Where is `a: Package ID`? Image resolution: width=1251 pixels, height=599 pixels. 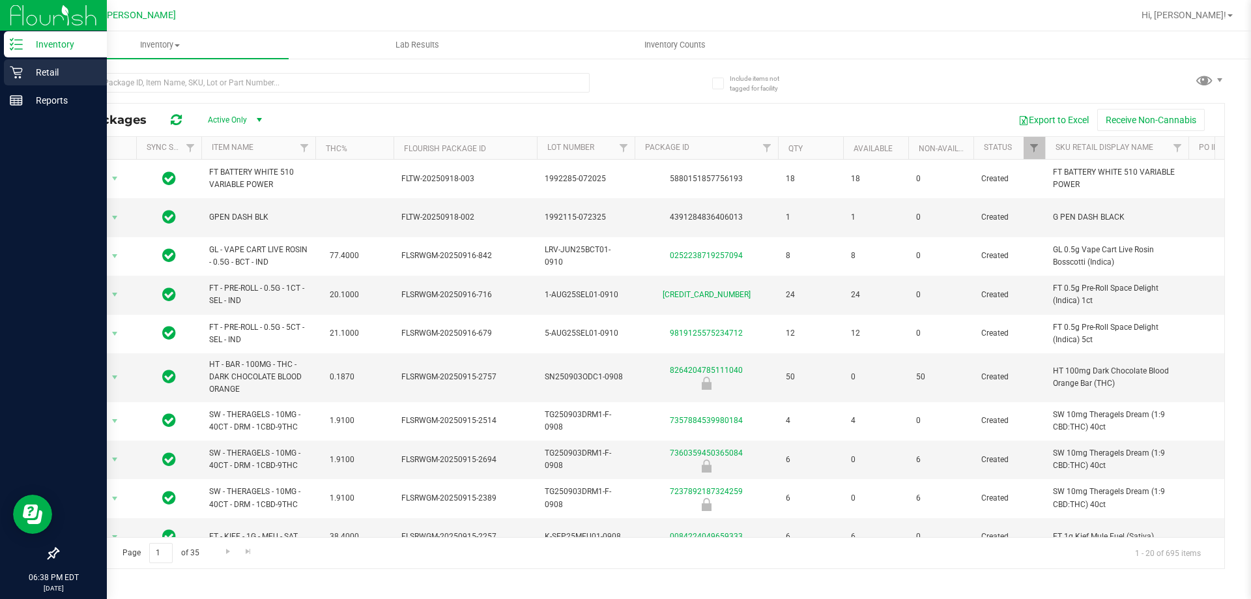
a: Package ID is located at coordinates (667, 147).